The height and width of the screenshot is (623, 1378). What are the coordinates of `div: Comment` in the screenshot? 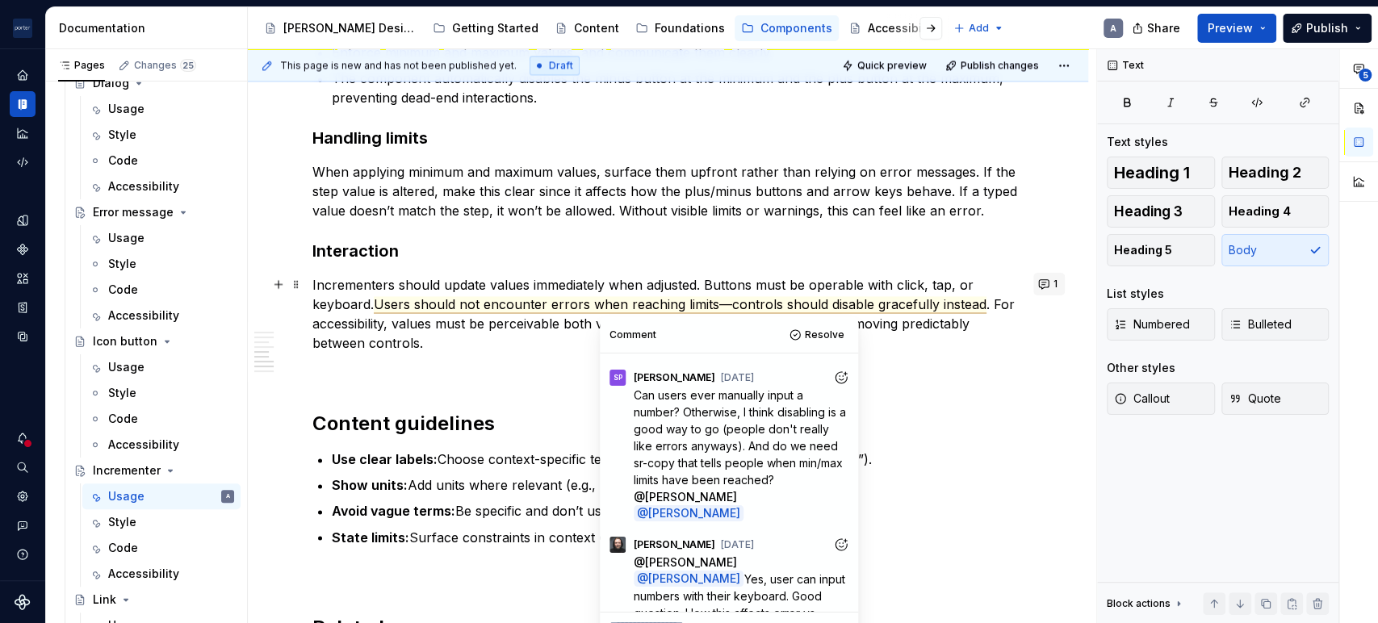 It's located at (633, 335).